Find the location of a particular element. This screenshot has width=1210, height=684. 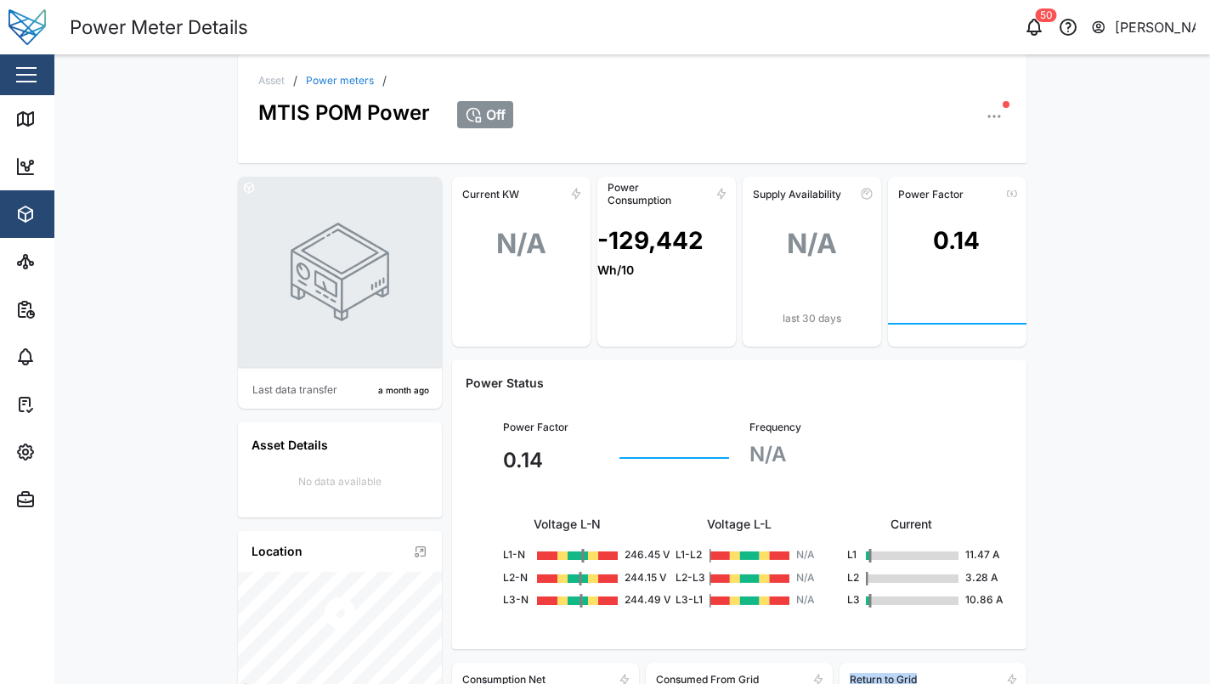

div: Tasks is located at coordinates (67, 405).